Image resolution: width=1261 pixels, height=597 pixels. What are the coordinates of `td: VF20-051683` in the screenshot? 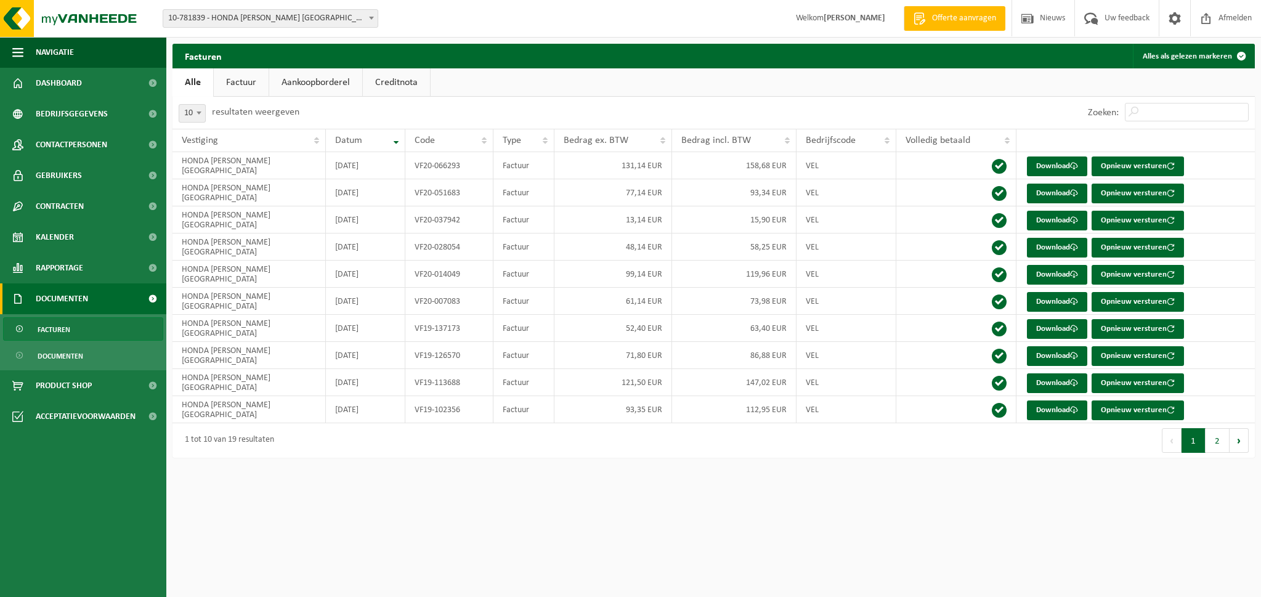 It's located at (449, 193).